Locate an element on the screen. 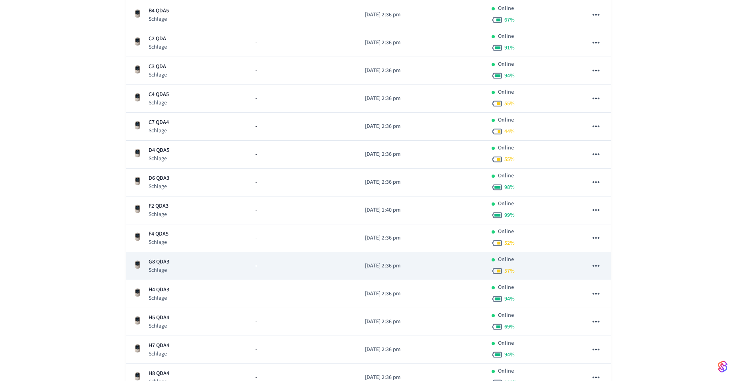 The image size is (737, 381). span: 52 % is located at coordinates (510, 243).